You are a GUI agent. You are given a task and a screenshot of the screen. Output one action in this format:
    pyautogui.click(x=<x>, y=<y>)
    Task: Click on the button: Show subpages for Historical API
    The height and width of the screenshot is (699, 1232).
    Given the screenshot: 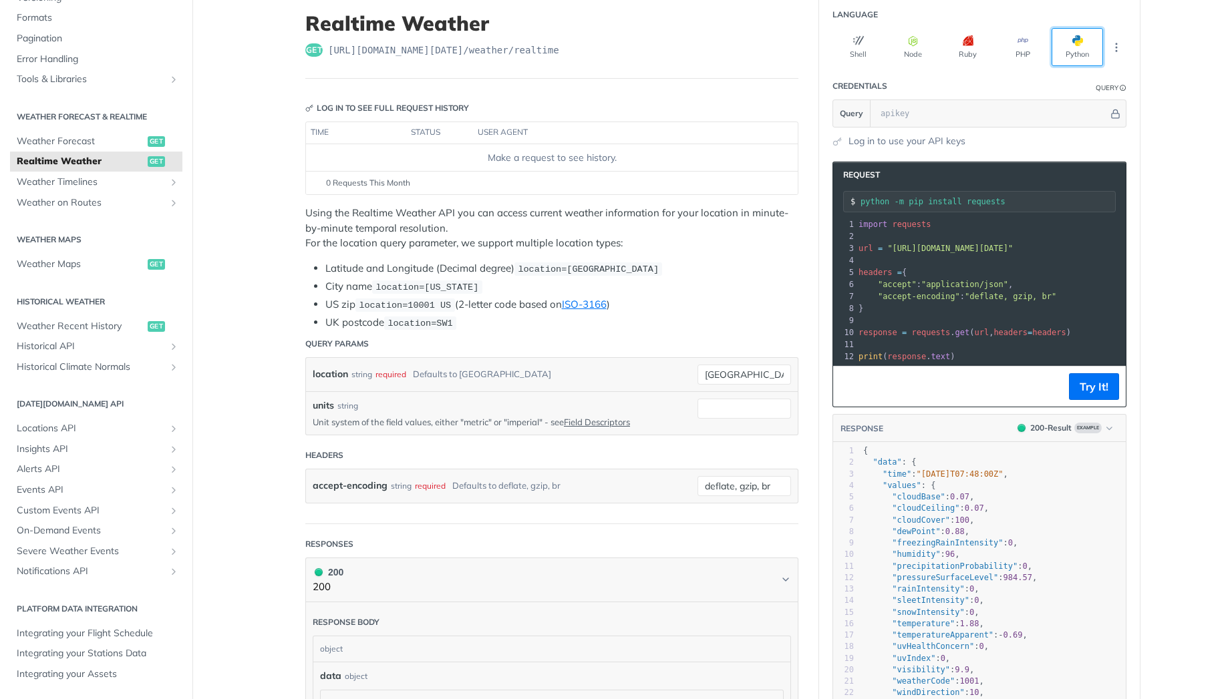 What is the action you would take?
    pyautogui.click(x=174, y=347)
    